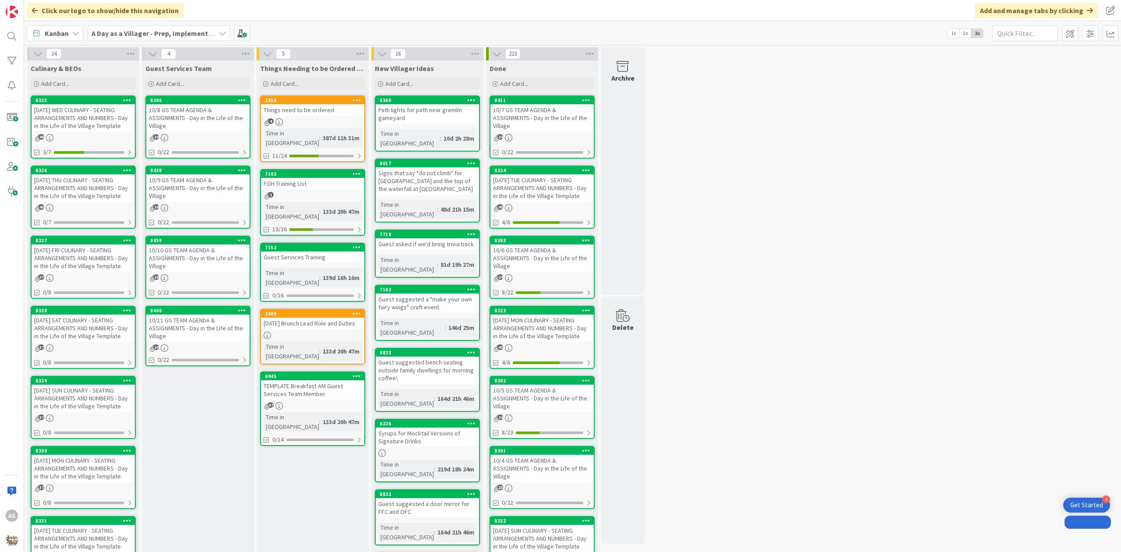 This screenshot has height=552, width=1121. Describe the element at coordinates (427, 503) in the screenshot. I see `div: 6832Guest suggested a door mirror for FFC and OFC` at that location.